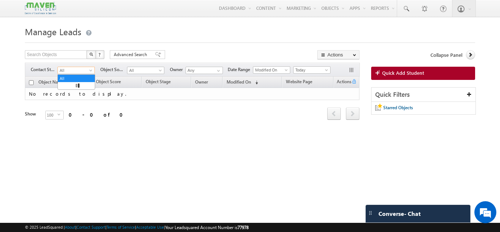  I want to click on a: Modified On, so click(272, 70).